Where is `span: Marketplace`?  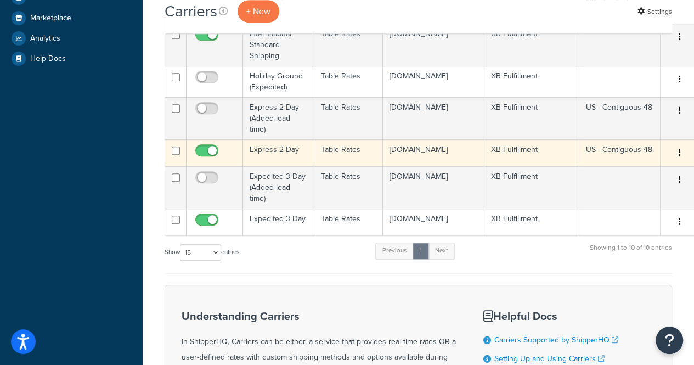 span: Marketplace is located at coordinates (50, 18).